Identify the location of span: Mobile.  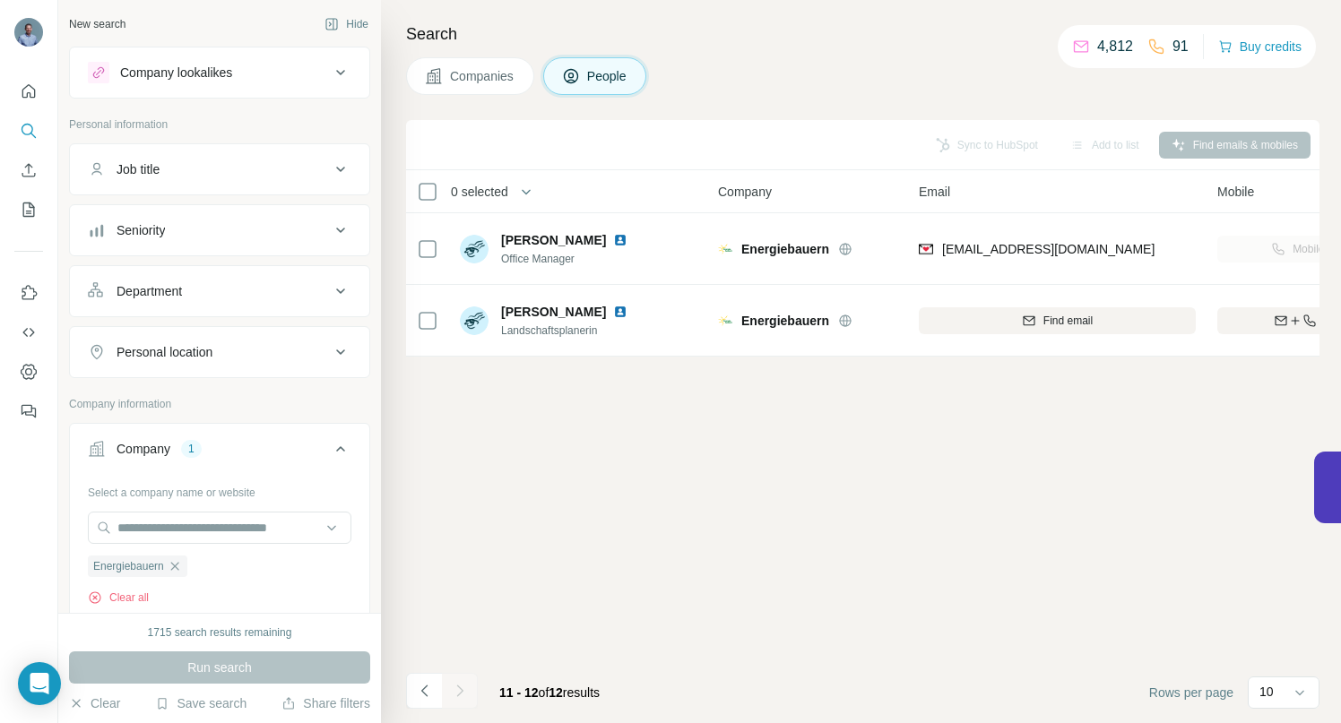
(1235, 192).